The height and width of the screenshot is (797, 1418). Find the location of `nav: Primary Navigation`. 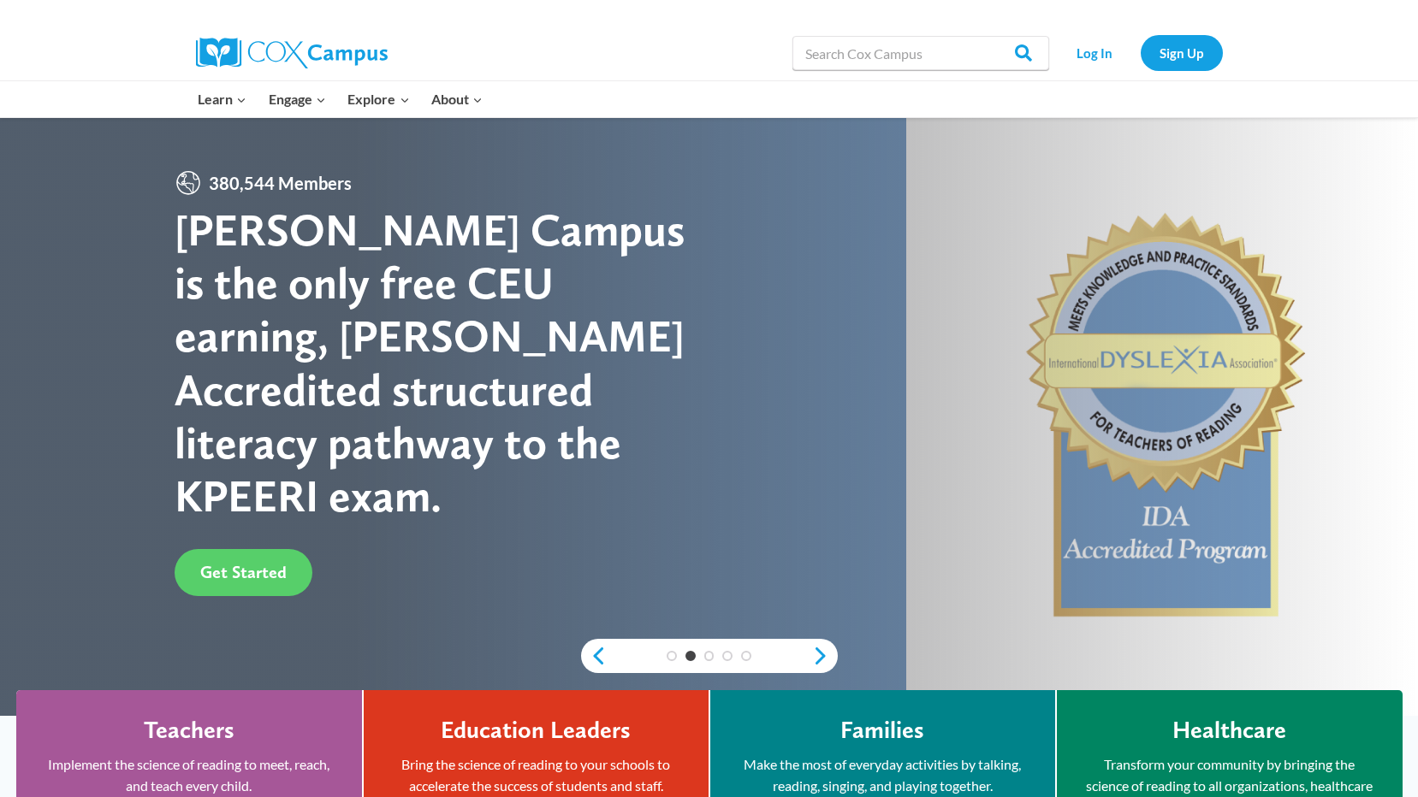

nav: Primary Navigation is located at coordinates (341, 99).